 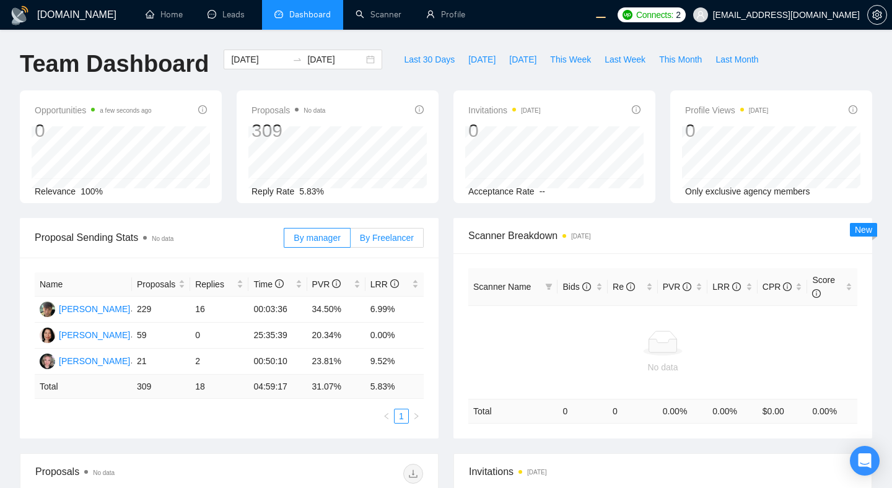 What do you see at coordinates (47, 361) in the screenshot?
I see `img: DM` at bounding box center [47, 361].